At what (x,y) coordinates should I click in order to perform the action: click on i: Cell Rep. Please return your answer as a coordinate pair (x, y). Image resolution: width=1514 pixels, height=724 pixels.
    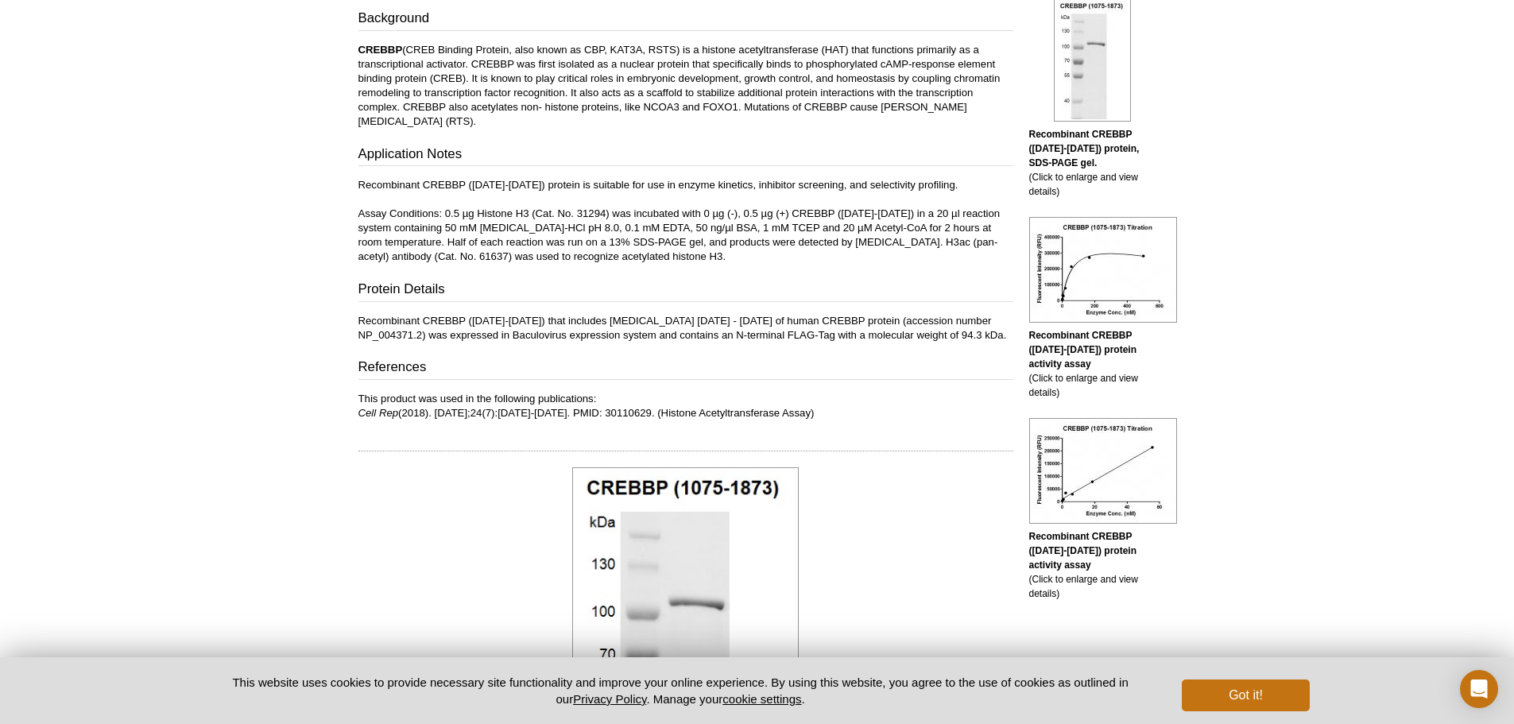
    Looking at the image, I should click on (378, 412).